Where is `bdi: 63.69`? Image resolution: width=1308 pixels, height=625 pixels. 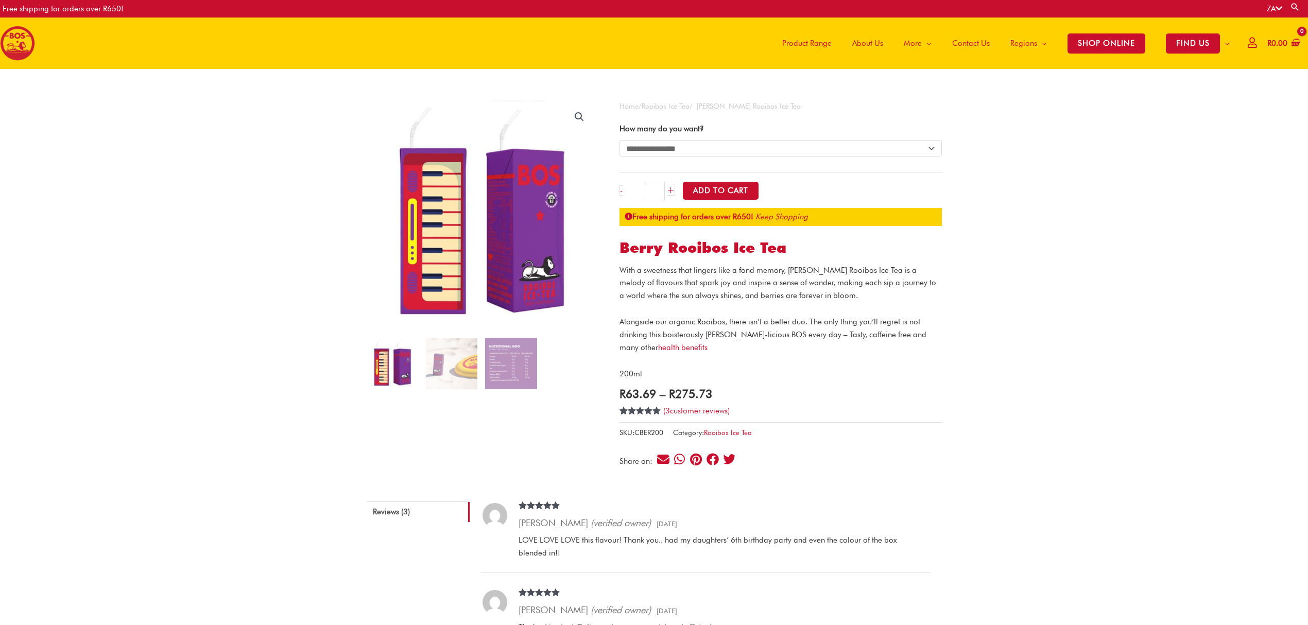 bdi: 63.69 is located at coordinates (637, 393).